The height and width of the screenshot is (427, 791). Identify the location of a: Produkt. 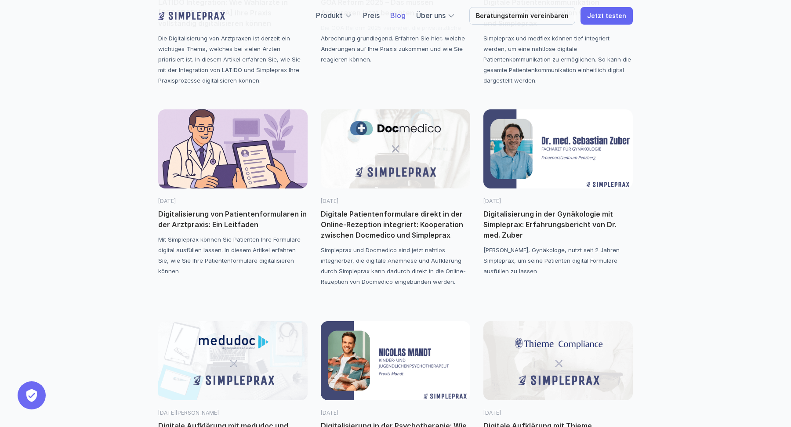
(329, 15).